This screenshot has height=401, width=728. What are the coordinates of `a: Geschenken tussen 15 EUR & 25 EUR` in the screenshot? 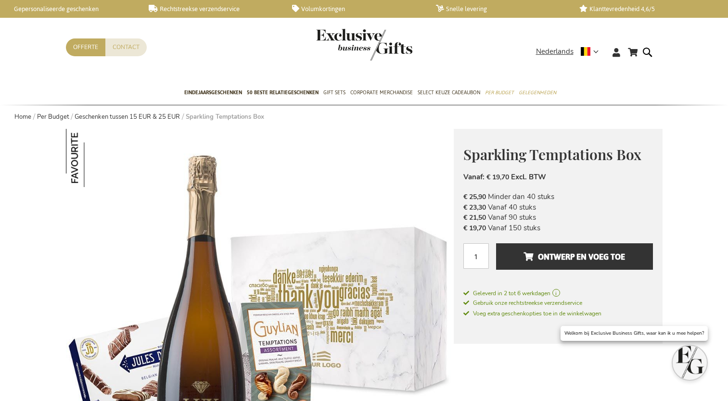 It's located at (127, 117).